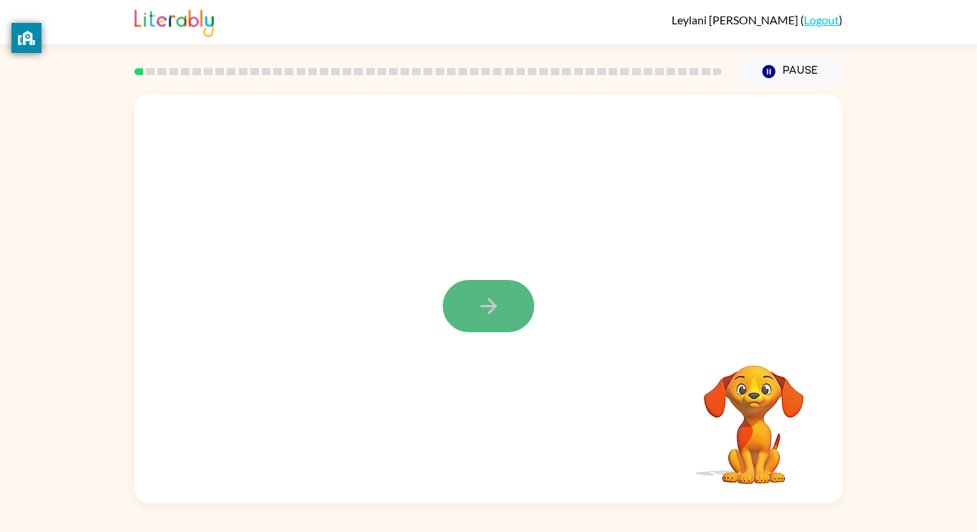 The height and width of the screenshot is (532, 977). What do you see at coordinates (174, 21) in the screenshot?
I see `img: Literably` at bounding box center [174, 21].